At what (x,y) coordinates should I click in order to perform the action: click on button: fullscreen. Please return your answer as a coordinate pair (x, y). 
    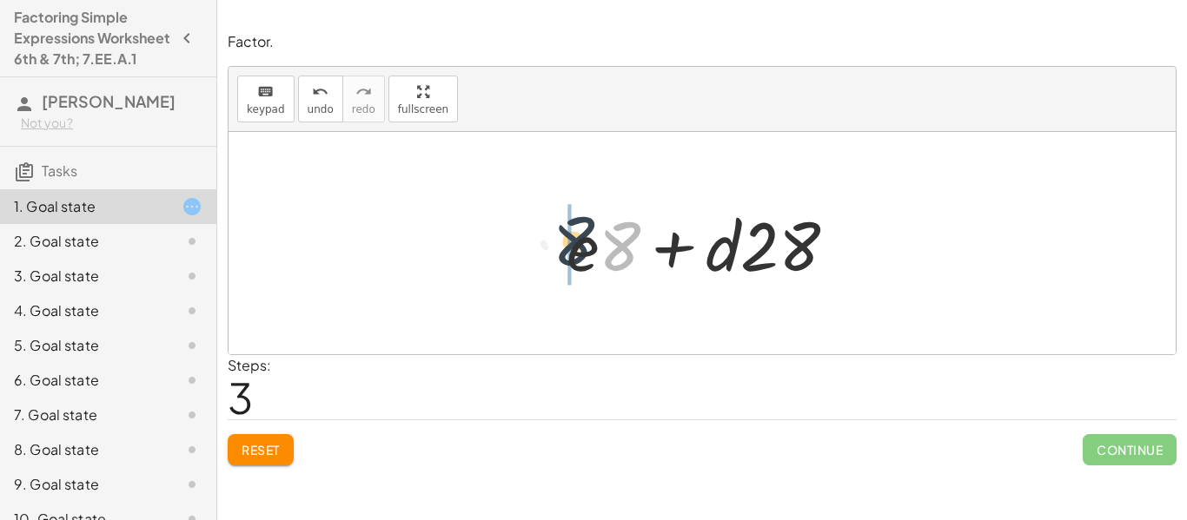
    Looking at the image, I should click on (423, 99).